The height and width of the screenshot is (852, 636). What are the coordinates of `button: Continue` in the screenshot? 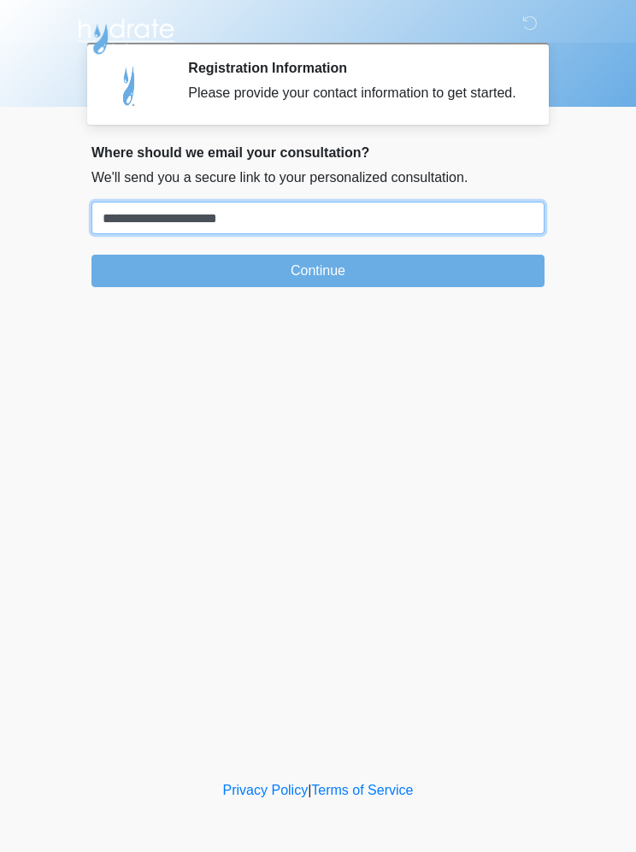 It's located at (318, 271).